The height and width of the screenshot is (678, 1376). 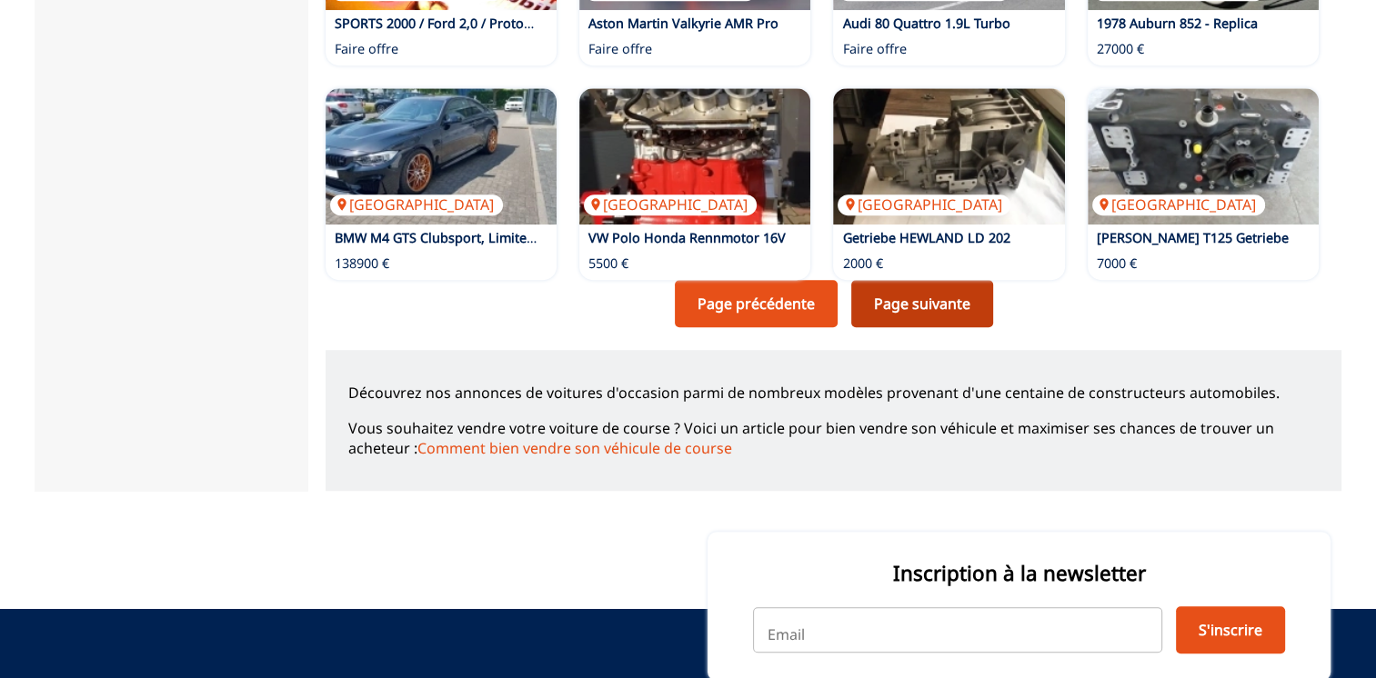 What do you see at coordinates (683, 23) in the screenshot?
I see `a: Aston Martin Valkyrie AMR Pro` at bounding box center [683, 23].